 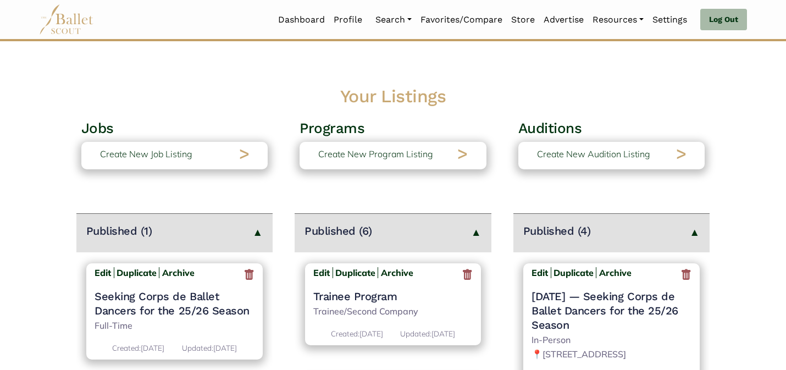 I want to click on p: Create New Program Listing, so click(x=376, y=154).